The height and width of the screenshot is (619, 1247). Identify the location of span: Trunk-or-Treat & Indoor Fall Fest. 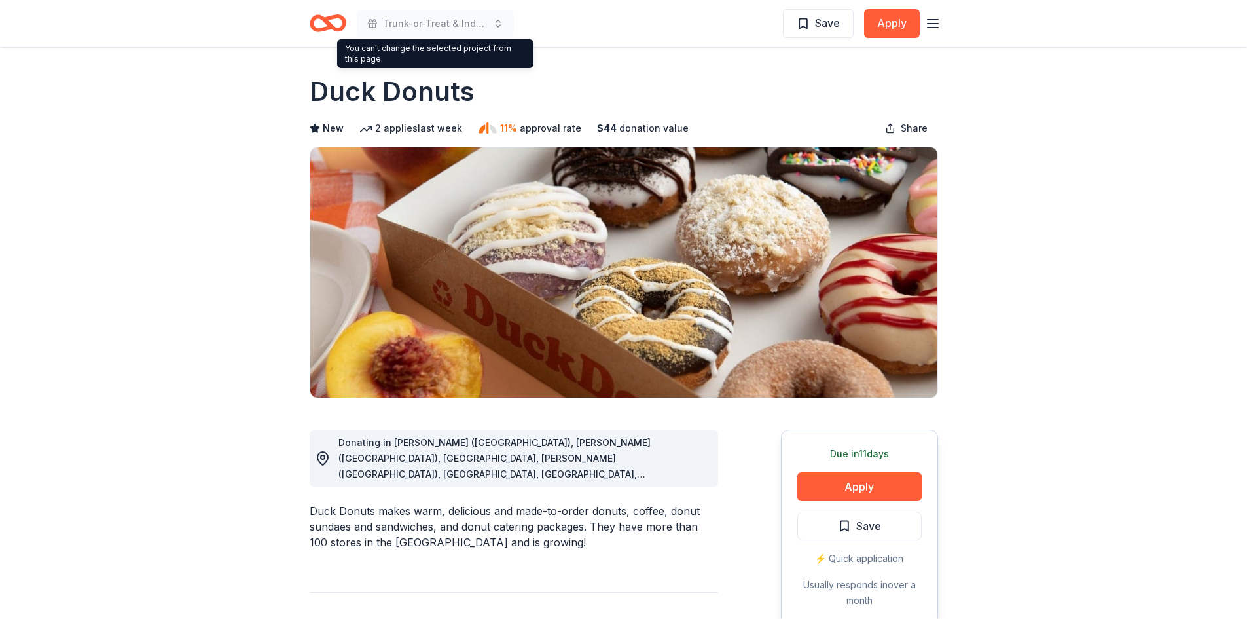
(435, 24).